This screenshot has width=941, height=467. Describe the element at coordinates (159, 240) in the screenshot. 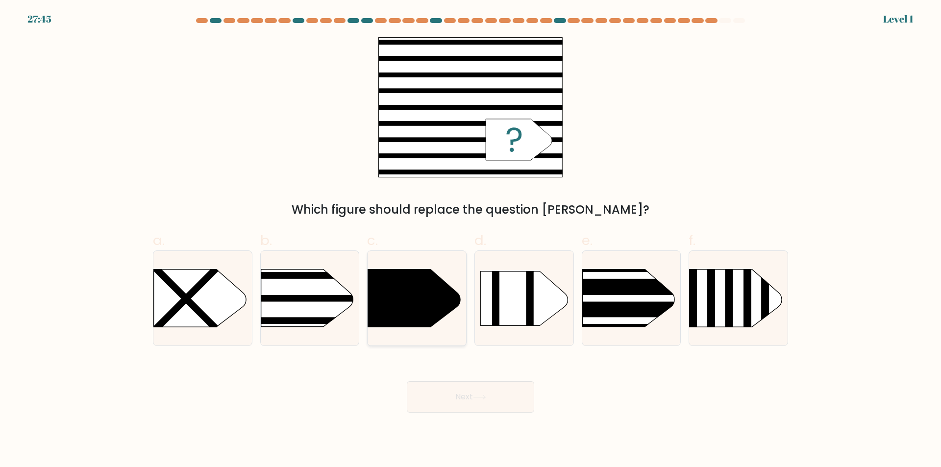

I see `span: a.` at that location.